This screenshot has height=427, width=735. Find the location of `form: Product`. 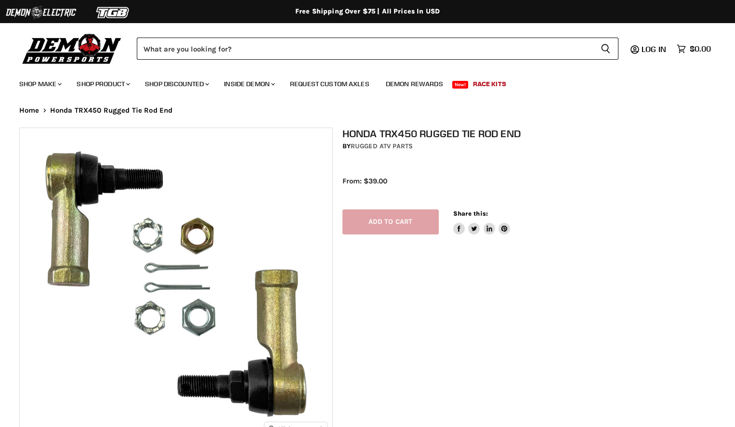

form: Product is located at coordinates (378, 49).